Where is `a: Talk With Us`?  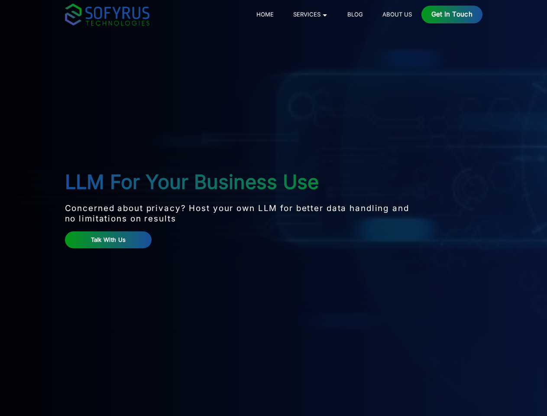
a: Talk With Us is located at coordinates (108, 240).